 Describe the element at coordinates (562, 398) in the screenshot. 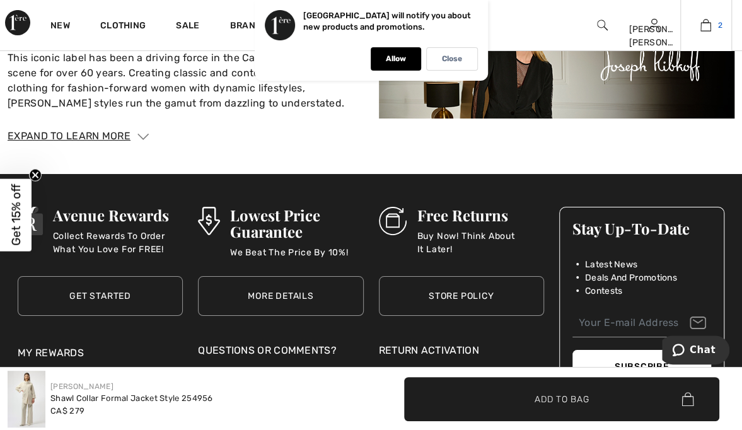

I see `span: Add to Bag` at that location.